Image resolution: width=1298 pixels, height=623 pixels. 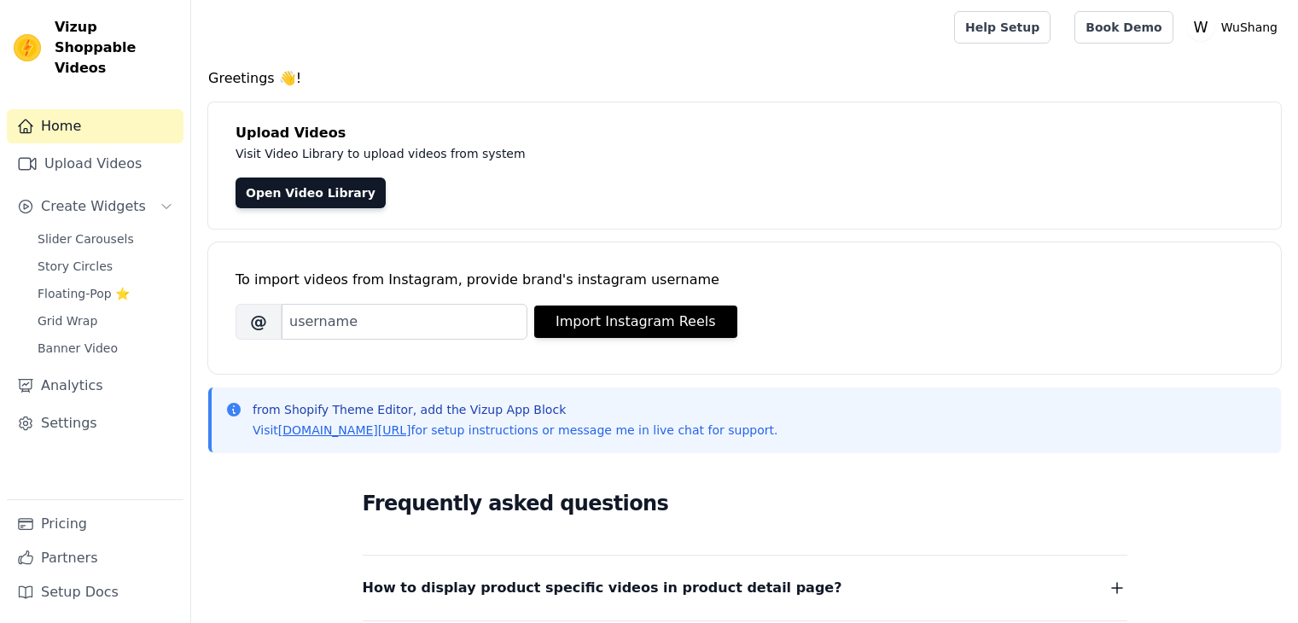 What do you see at coordinates (67, 321) in the screenshot?
I see `span: Grid Wrap` at bounding box center [67, 321].